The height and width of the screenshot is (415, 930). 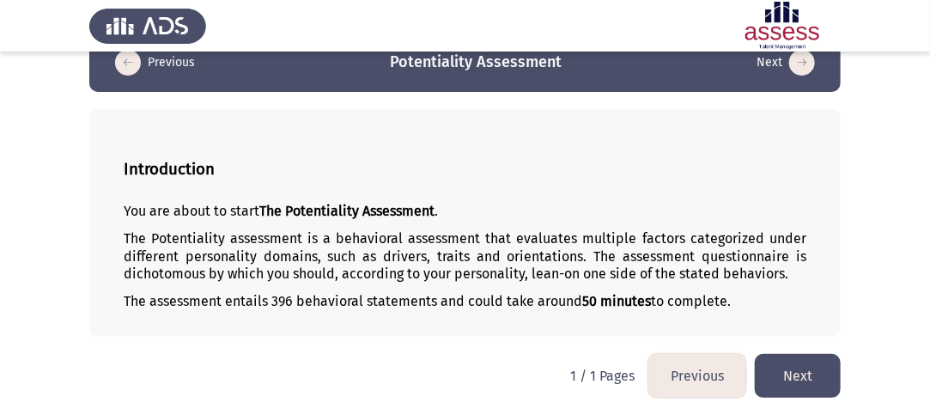 What do you see at coordinates (464, 257) in the screenshot?
I see `p: The Potentiality assessment is a behavioral assessment that evaluates multiple factors categorize...` at bounding box center [464, 257].